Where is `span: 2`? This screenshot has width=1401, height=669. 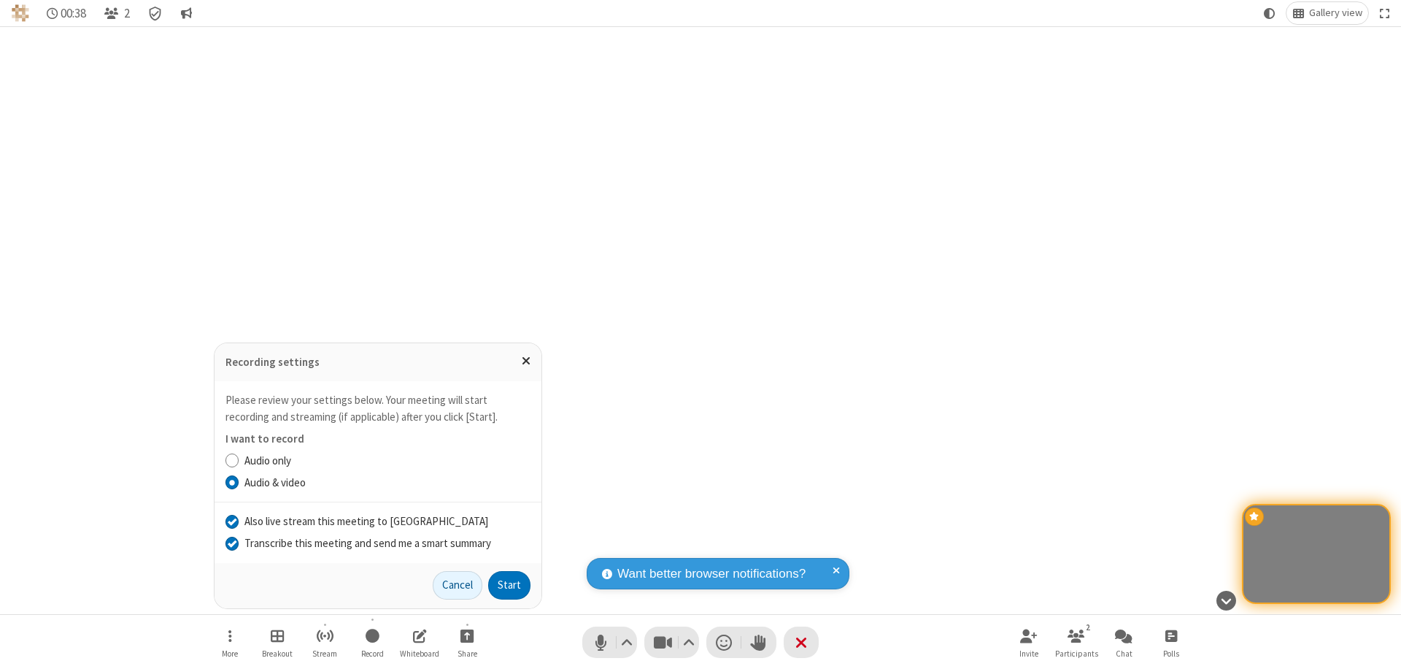
span: 2 is located at coordinates (127, 13).